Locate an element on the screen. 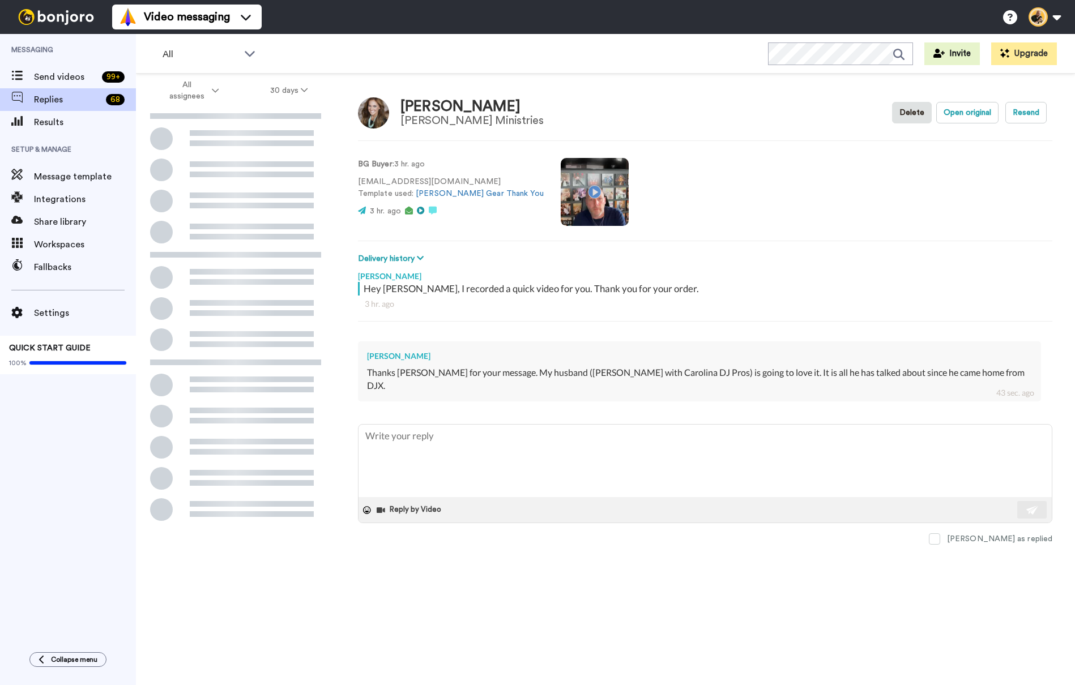  a: Invite is located at coordinates (952, 54).